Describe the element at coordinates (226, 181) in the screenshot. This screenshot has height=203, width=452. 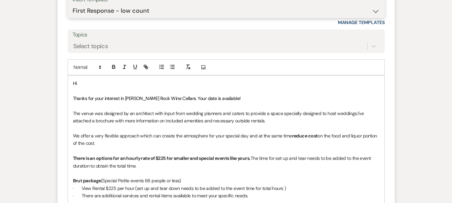
I see `p: (Special Petite events 66 people or less)` at that location.